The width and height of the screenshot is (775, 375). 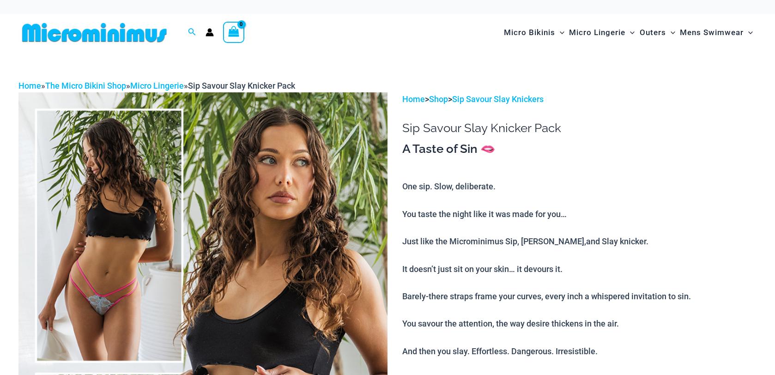 What do you see at coordinates (210, 32) in the screenshot?
I see `a: Account icon link` at bounding box center [210, 32].